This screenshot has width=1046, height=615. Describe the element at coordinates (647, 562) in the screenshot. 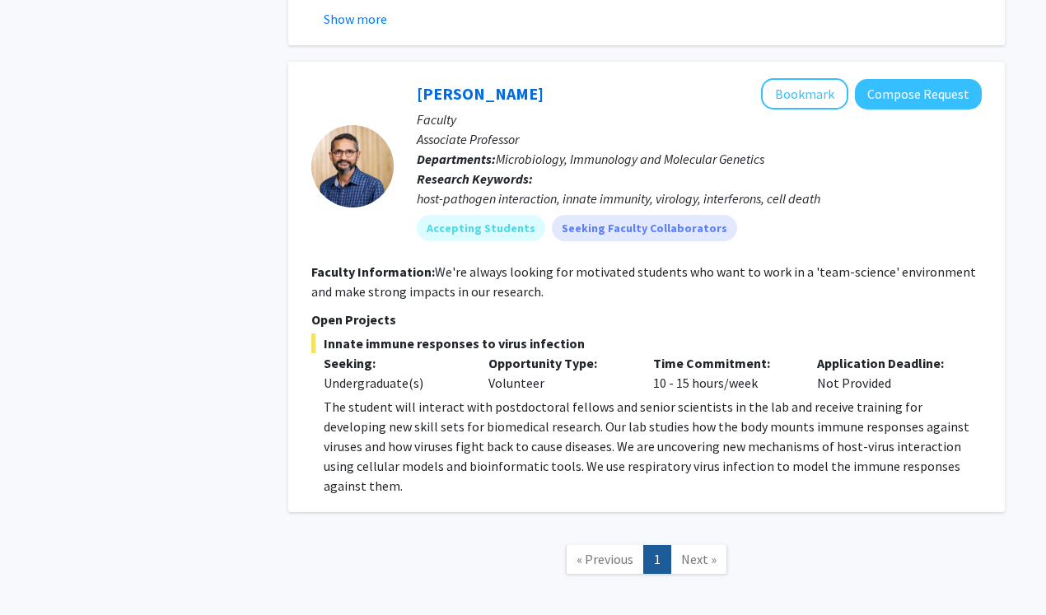

I see `nav: Page navigation` at that location.